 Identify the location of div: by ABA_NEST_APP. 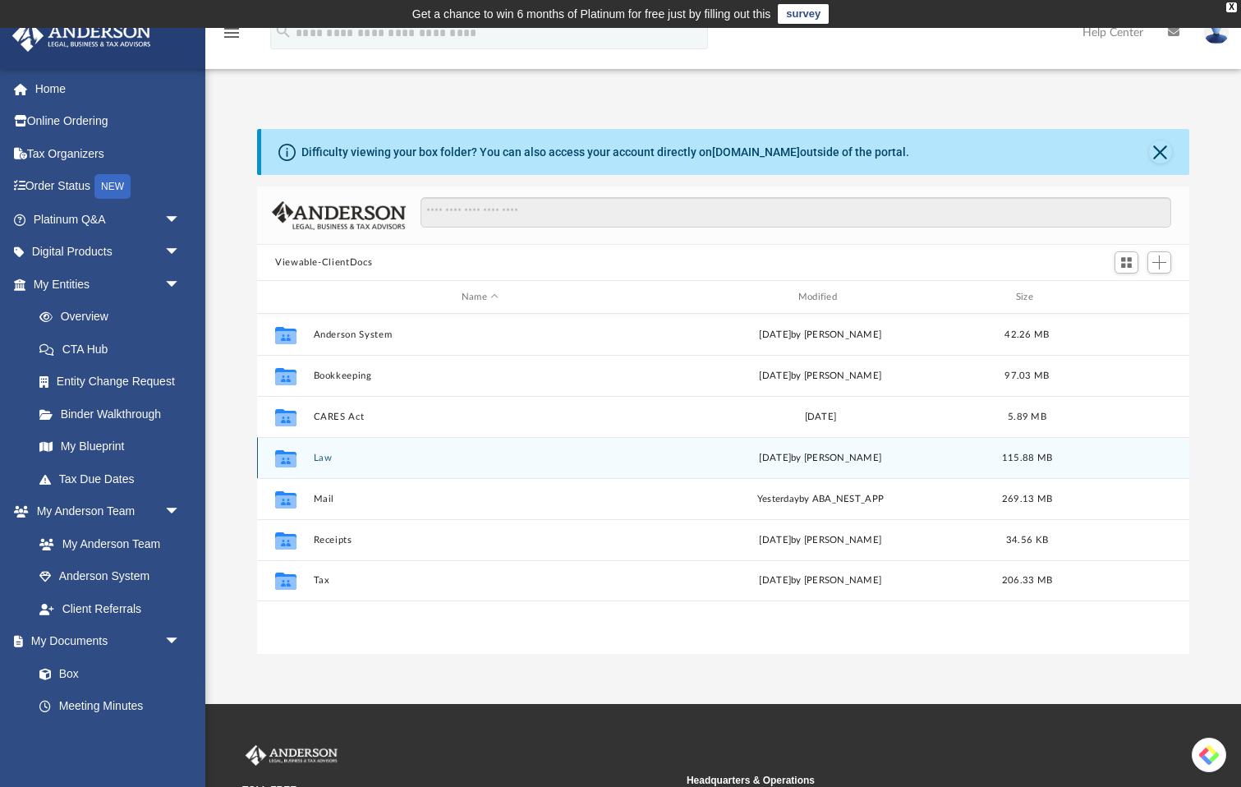
(820, 499).